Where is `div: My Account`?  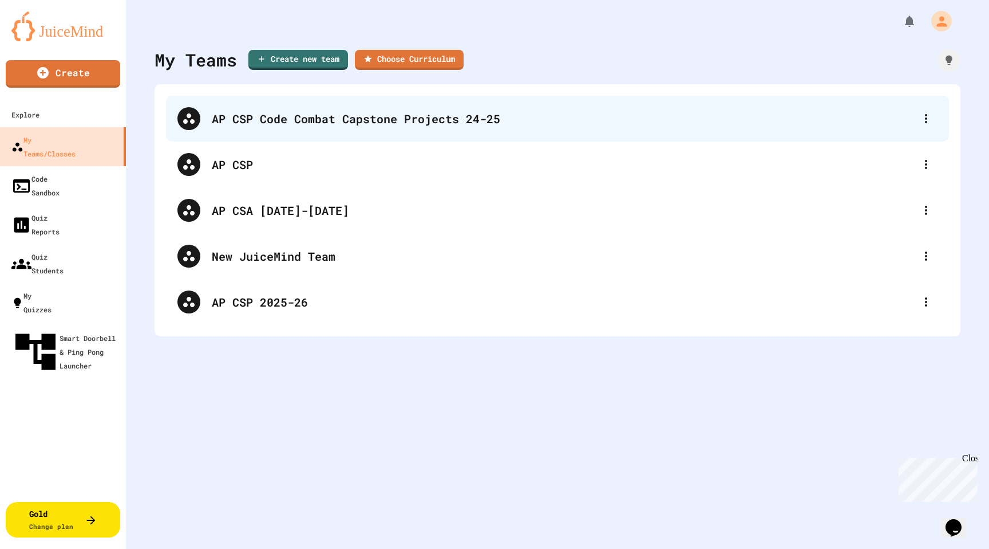
div: My Account is located at coordinates (937, 21).